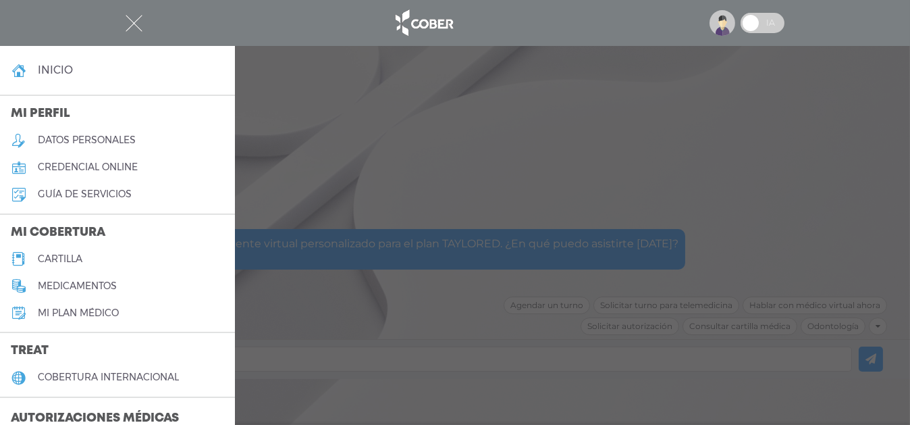 The image size is (910, 425). What do you see at coordinates (55, 70) in the screenshot?
I see `h4: inicio` at bounding box center [55, 70].